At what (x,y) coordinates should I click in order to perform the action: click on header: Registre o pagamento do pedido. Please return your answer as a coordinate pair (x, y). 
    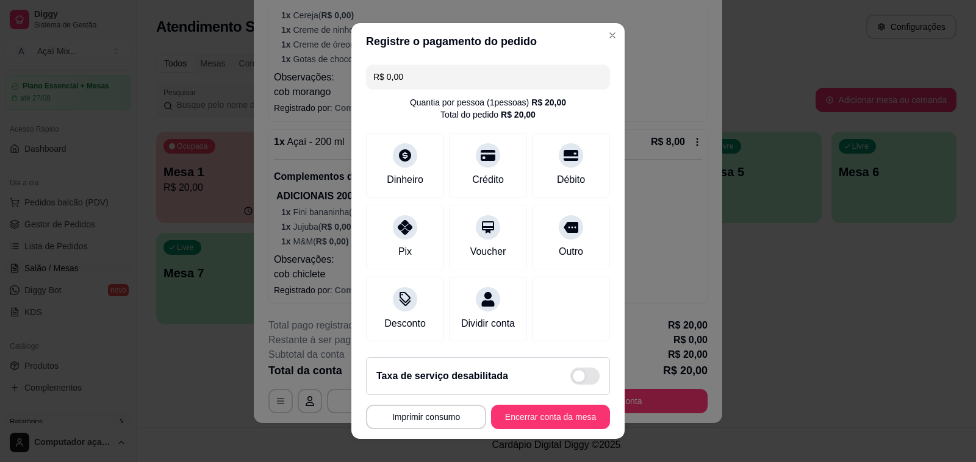
    Looking at the image, I should click on (488, 41).